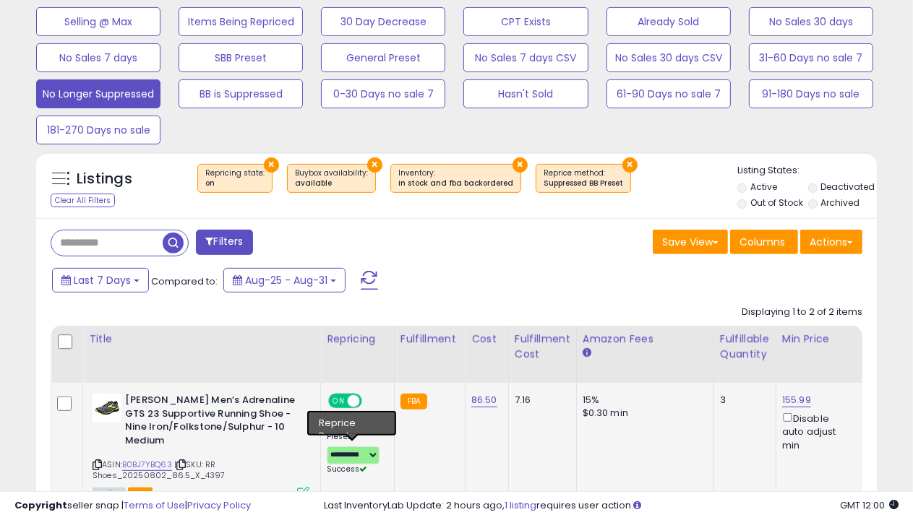  I want to click on a: 155.99, so click(796, 400).